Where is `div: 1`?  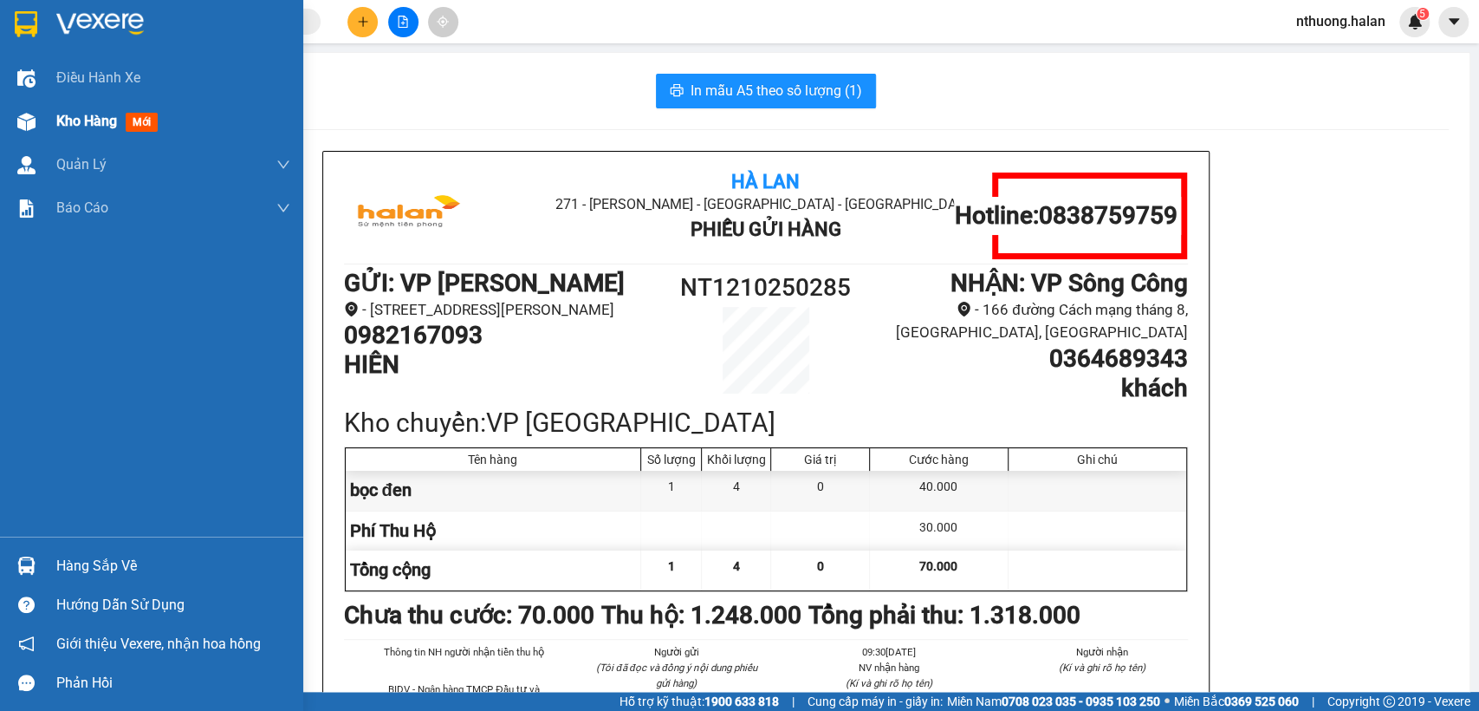
div: 1 is located at coordinates (672, 490).